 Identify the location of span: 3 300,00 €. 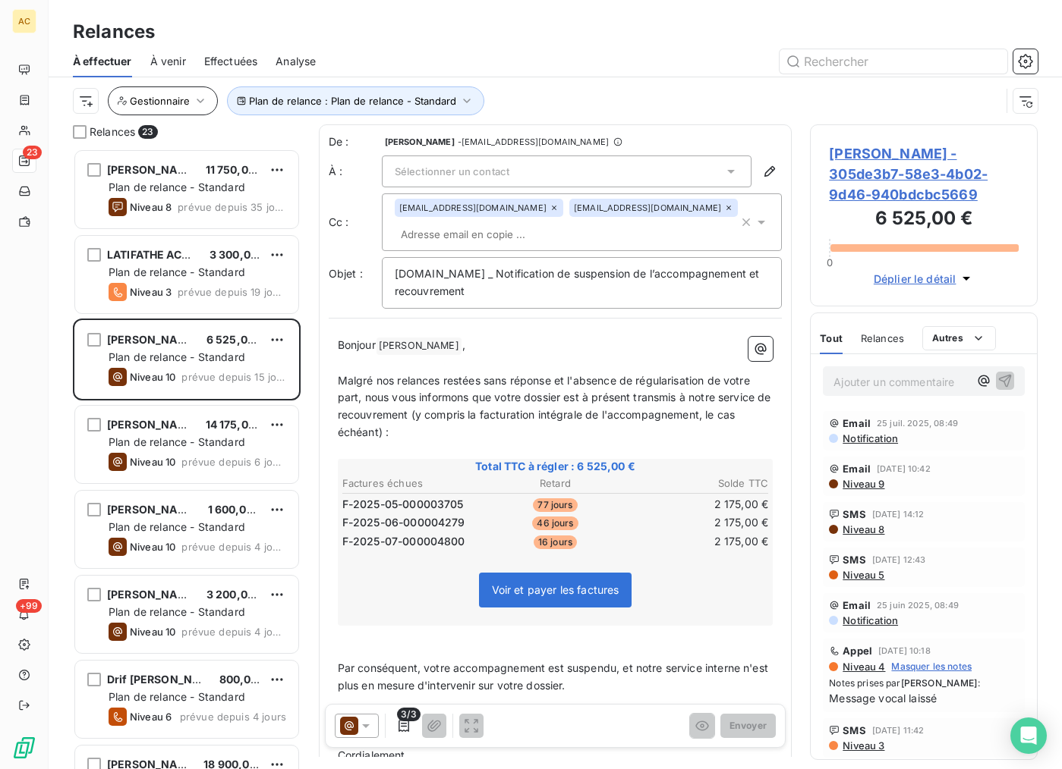
(238, 254).